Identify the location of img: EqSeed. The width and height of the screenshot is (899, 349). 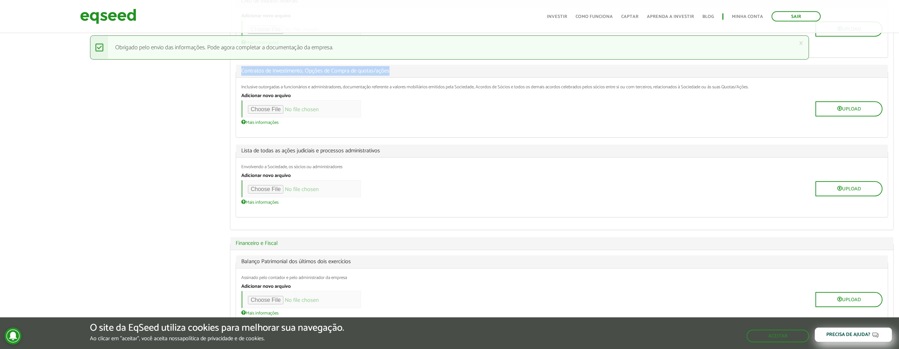
(108, 16).